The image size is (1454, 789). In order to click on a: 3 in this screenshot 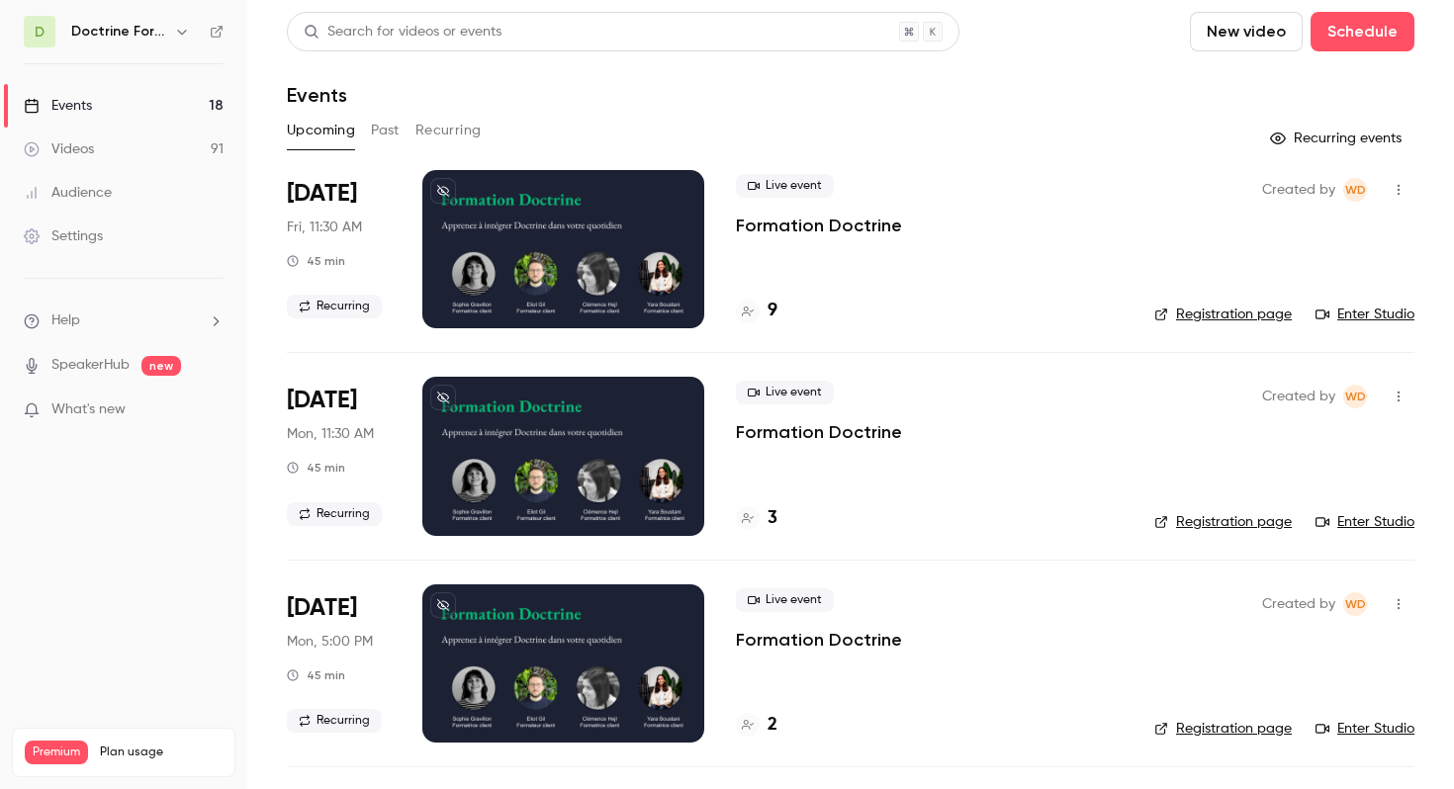, I will do `click(756, 518)`.